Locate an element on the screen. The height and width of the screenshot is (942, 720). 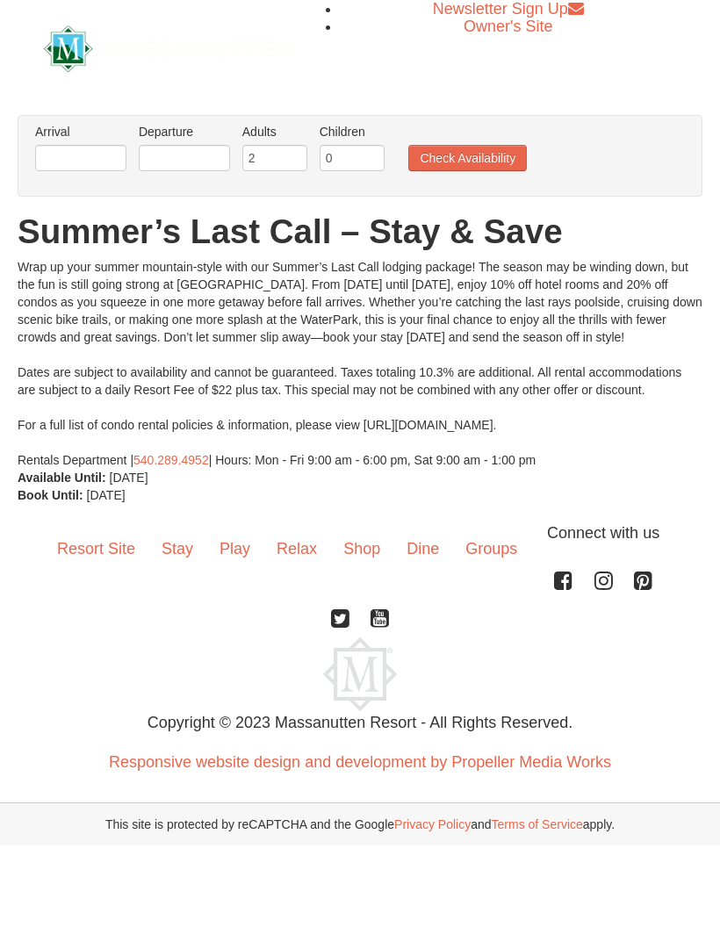
button: Check Availability is located at coordinates (467, 158).